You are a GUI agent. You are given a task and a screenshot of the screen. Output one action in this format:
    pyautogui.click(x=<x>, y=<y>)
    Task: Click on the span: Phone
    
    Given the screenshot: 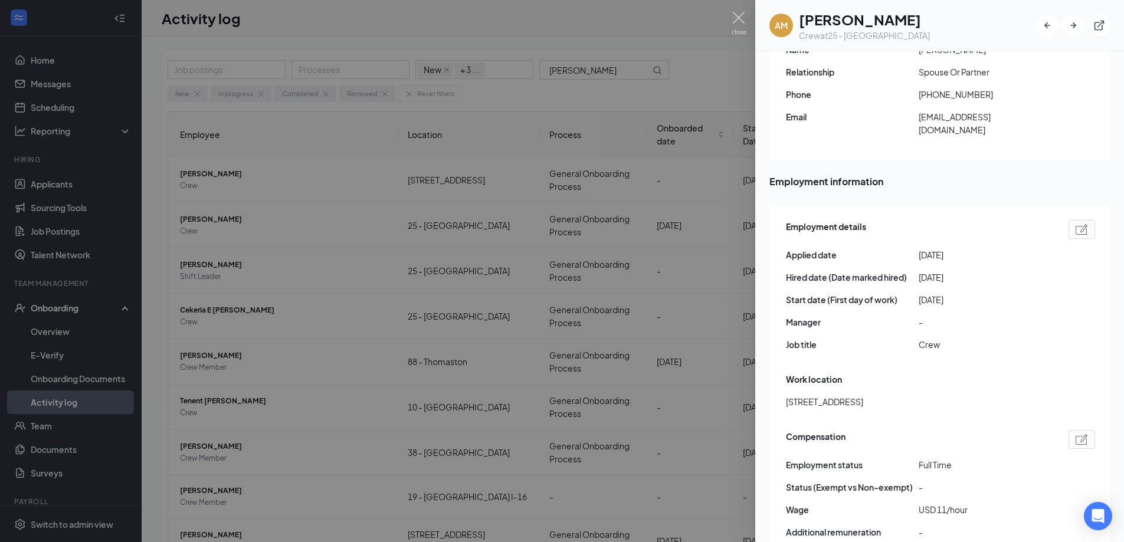 What is the action you would take?
    pyautogui.click(x=852, y=94)
    